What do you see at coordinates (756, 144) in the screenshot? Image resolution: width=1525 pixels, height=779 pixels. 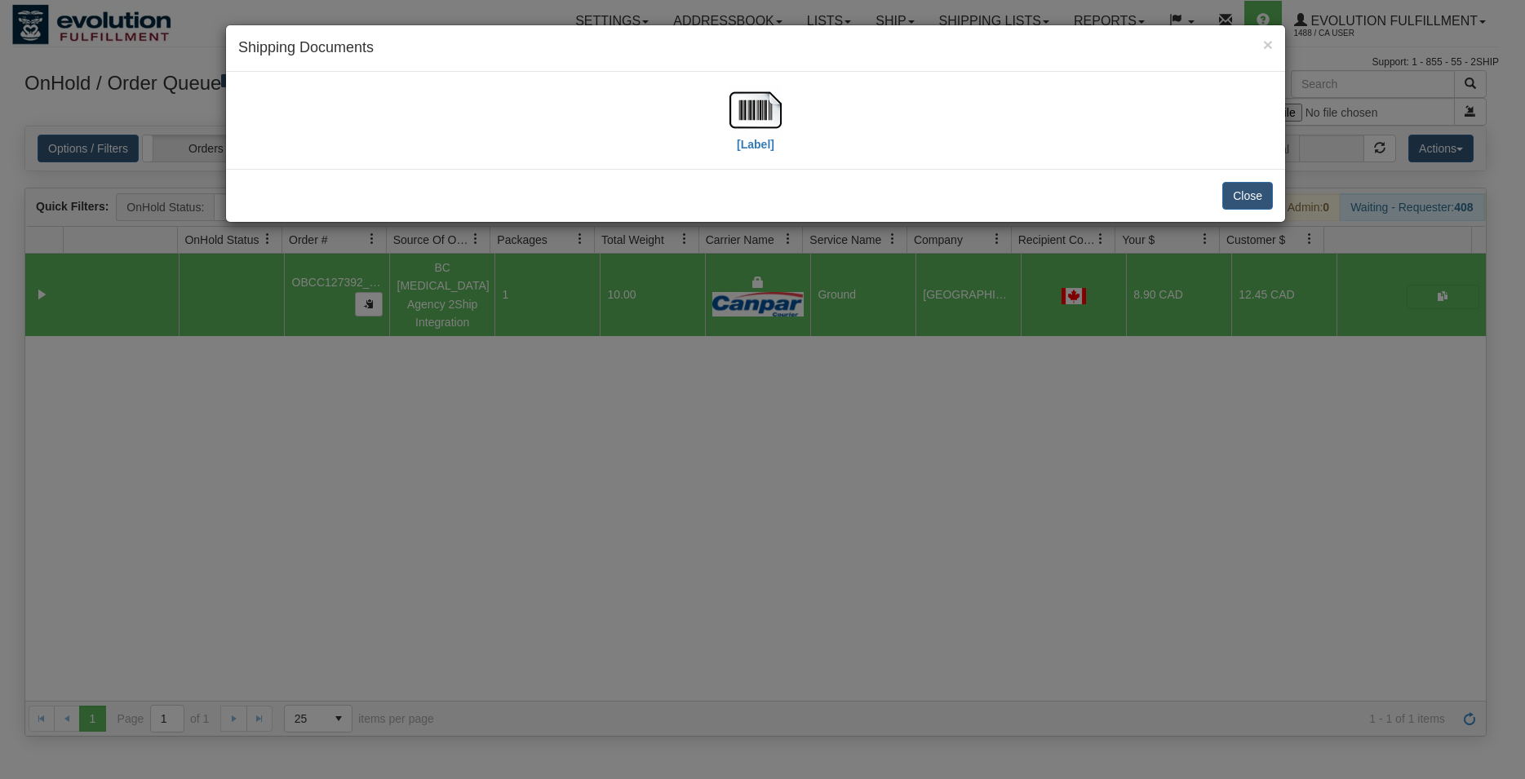 I see `label: [Label]` at bounding box center [756, 144].